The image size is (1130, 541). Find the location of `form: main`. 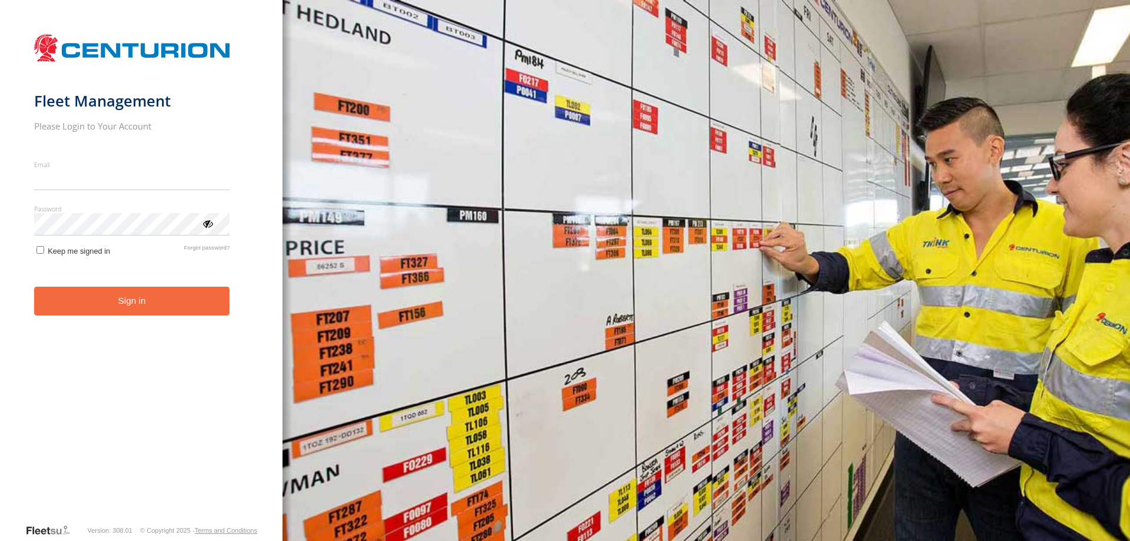

form: main is located at coordinates (141, 276).